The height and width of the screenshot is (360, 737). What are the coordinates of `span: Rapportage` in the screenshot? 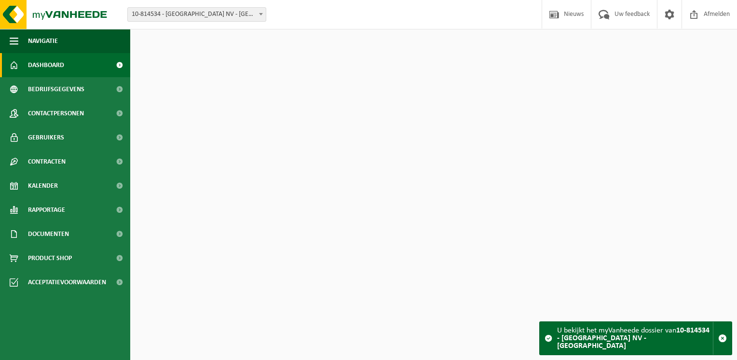 It's located at (46, 210).